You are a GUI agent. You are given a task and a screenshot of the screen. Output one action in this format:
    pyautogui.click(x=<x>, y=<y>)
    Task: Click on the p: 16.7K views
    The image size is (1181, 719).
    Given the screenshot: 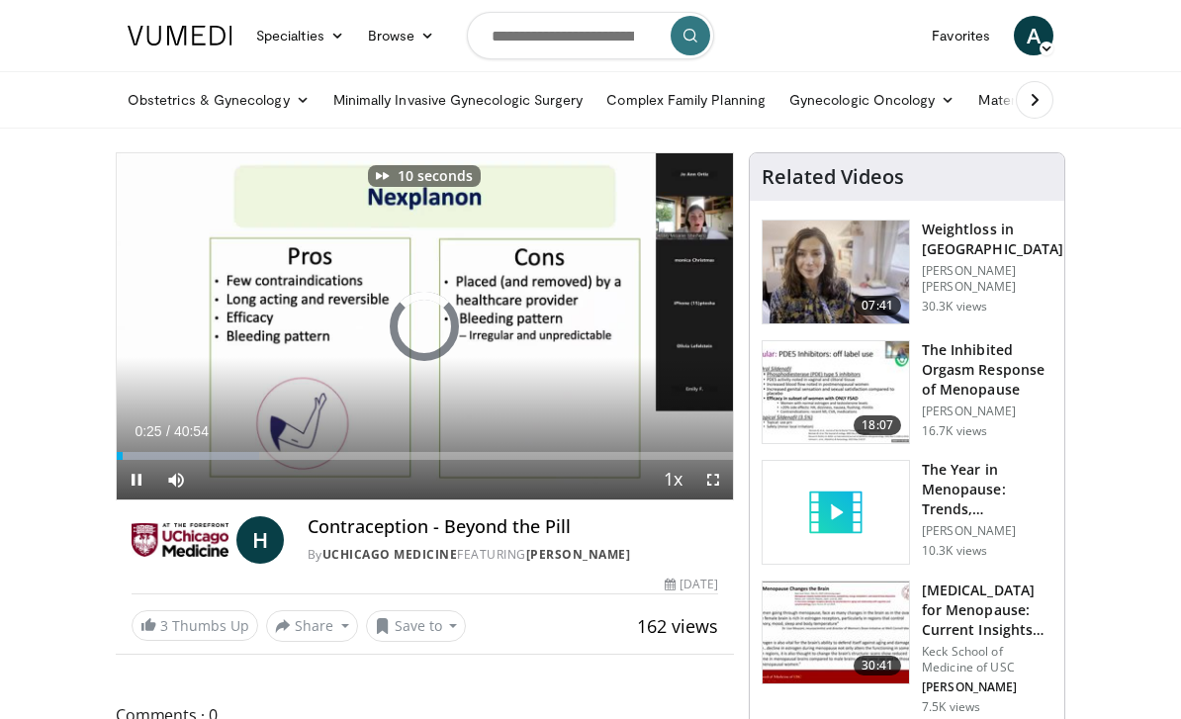 What is the action you would take?
    pyautogui.click(x=954, y=431)
    